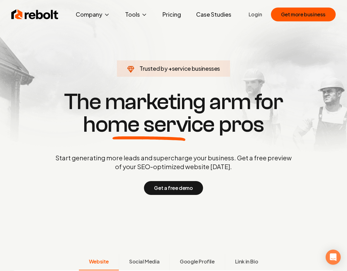 This screenshot has width=347, height=271. I want to click on button: Tools, so click(136, 14).